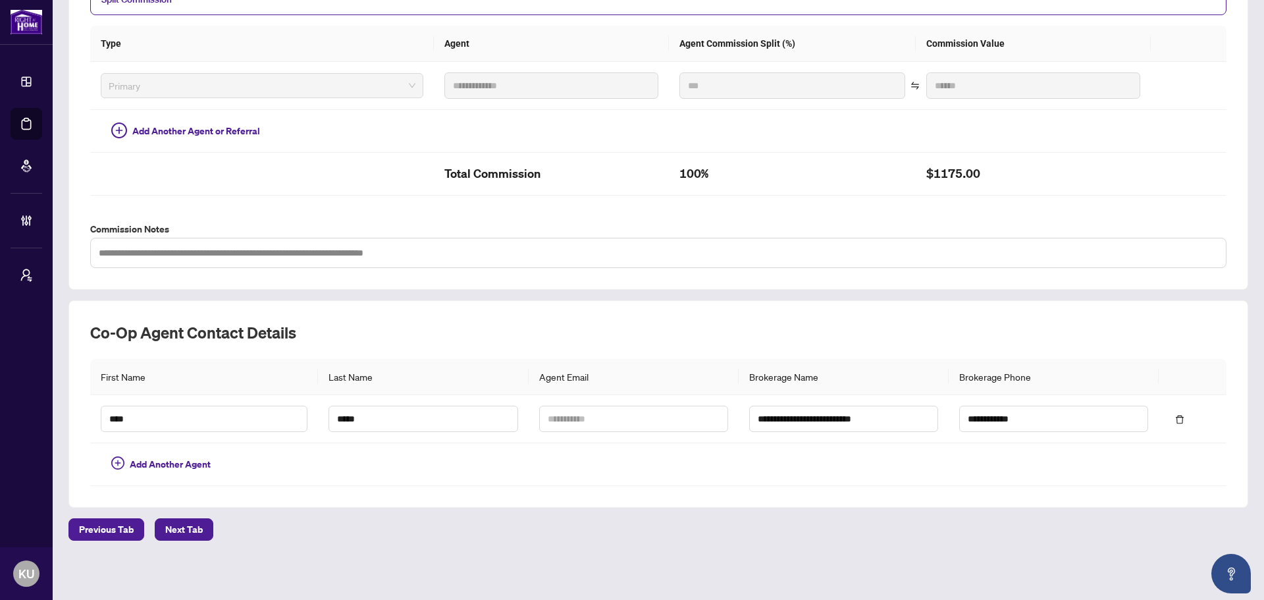 The width and height of the screenshot is (1264, 600). What do you see at coordinates (106, 529) in the screenshot?
I see `button: Previous Tab` at bounding box center [106, 529].